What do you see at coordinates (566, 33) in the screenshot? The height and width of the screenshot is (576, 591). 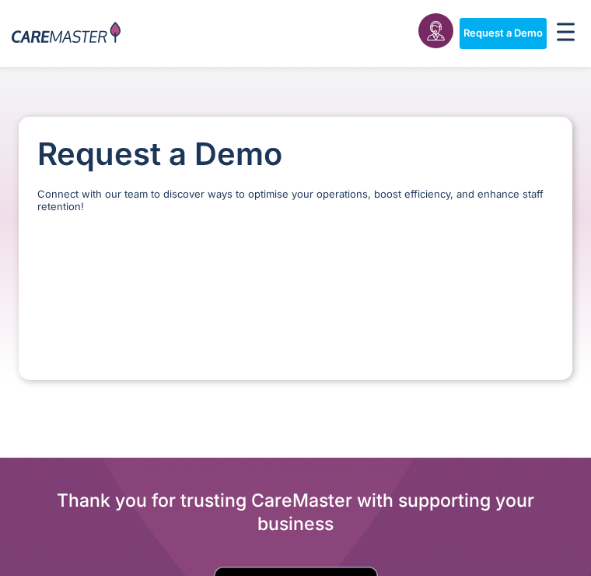 I see `div: Menu Toggle` at bounding box center [566, 33].